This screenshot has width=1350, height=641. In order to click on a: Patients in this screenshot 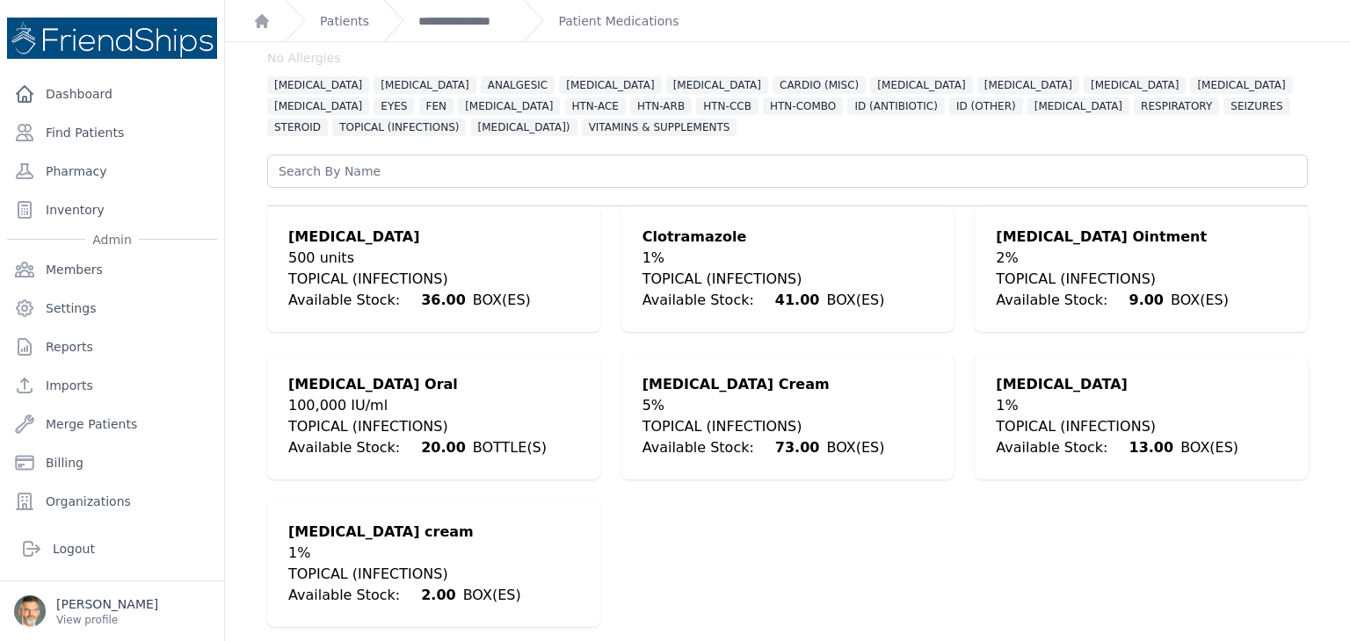, I will do `click(344, 21)`.